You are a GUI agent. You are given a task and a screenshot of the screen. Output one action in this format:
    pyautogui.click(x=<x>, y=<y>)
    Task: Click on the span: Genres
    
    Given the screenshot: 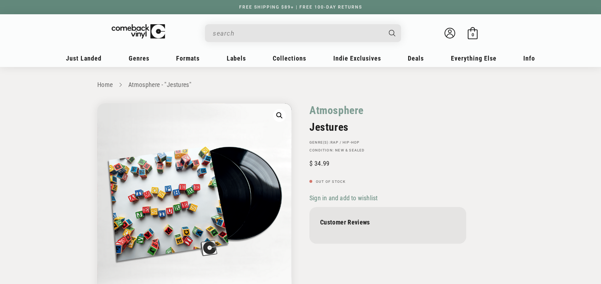 What is the action you would take?
    pyautogui.click(x=139, y=58)
    